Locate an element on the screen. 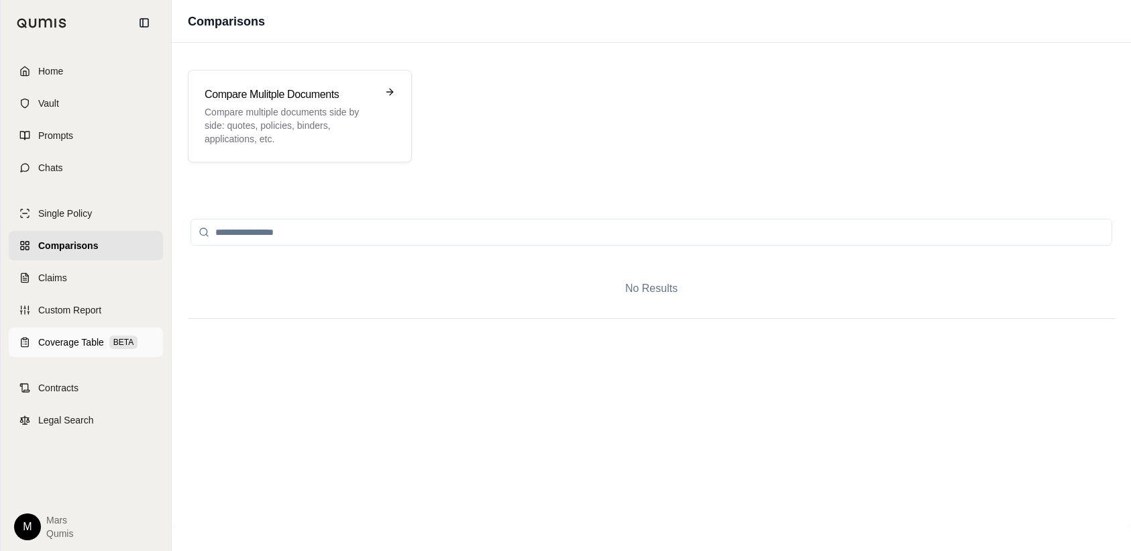 This screenshot has width=1131, height=551. span: Comparisons is located at coordinates (68, 246).